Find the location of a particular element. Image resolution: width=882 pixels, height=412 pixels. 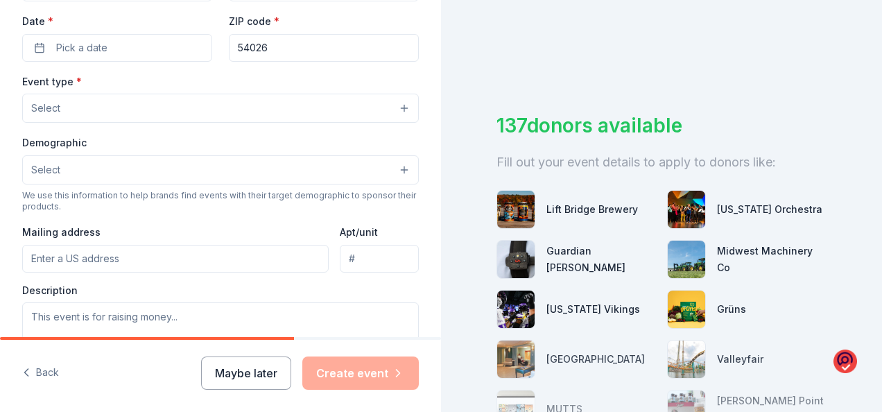

button: Back is located at coordinates (40, 373).